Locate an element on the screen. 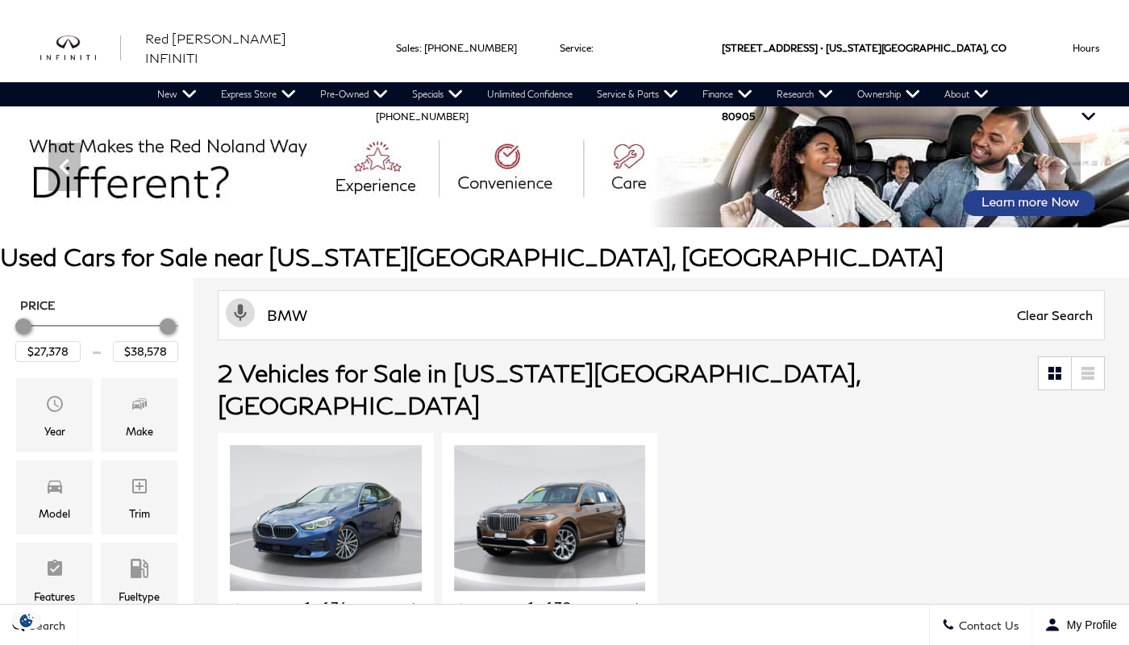 The height and width of the screenshot is (645, 1129). span: Fueltype is located at coordinates (140, 571).